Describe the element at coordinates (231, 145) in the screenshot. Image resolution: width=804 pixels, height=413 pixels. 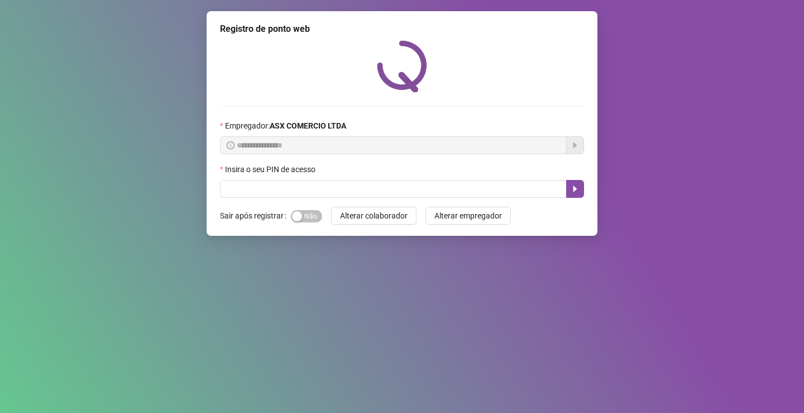
I see `span: info-circle` at that location.